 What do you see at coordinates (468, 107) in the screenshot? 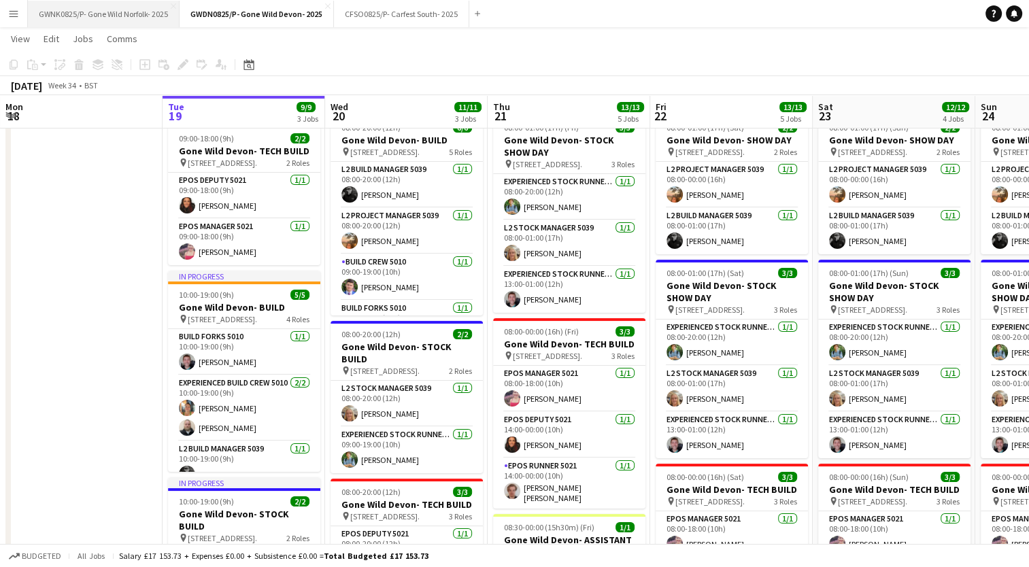
I see `span: 11/11` at bounding box center [468, 107].